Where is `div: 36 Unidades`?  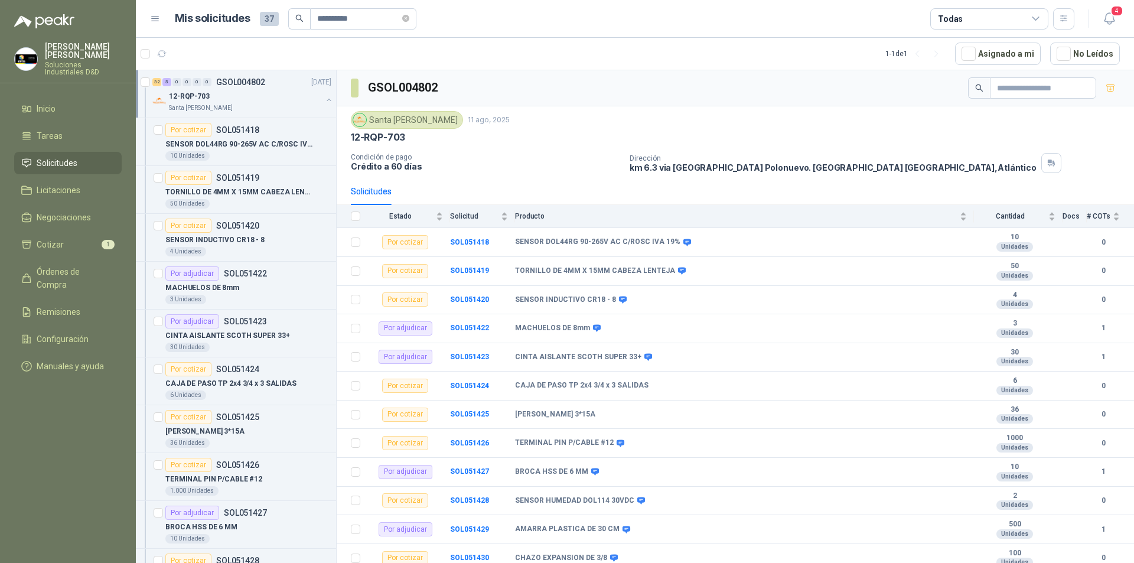 div: 36 Unidades is located at coordinates (187, 443).